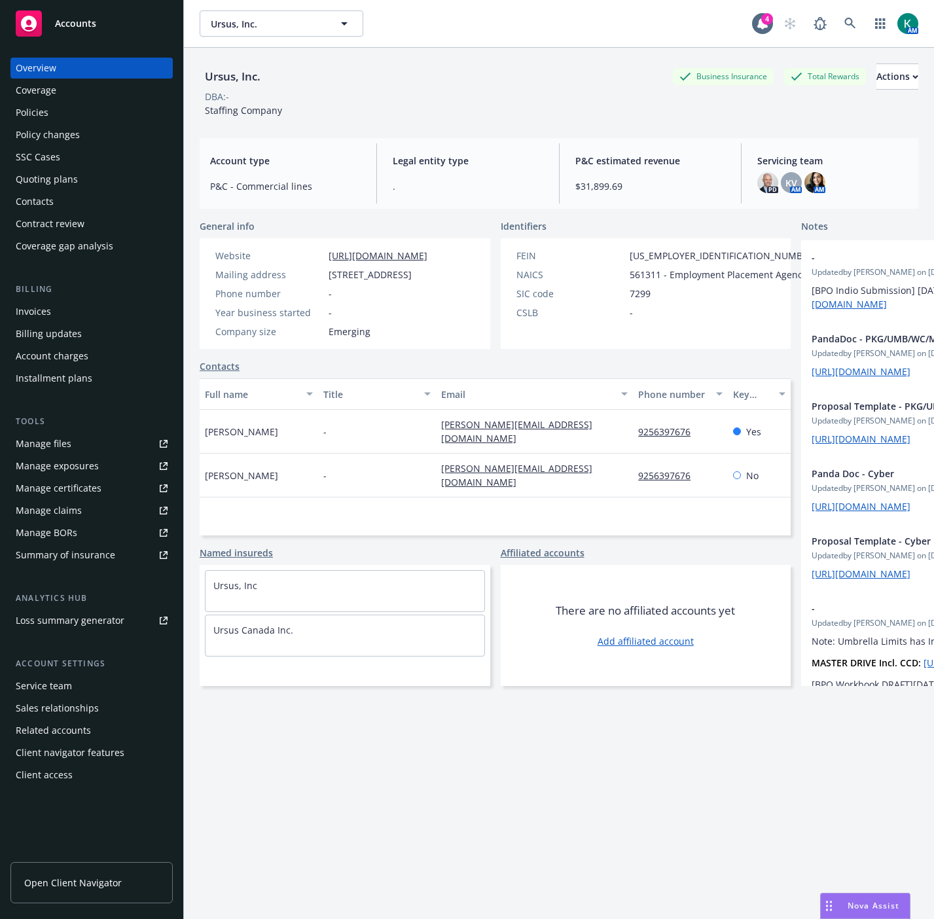 Image resolution: width=934 pixels, height=919 pixels. What do you see at coordinates (64, 246) in the screenshot?
I see `div: Coverage gap analysis` at bounding box center [64, 246].